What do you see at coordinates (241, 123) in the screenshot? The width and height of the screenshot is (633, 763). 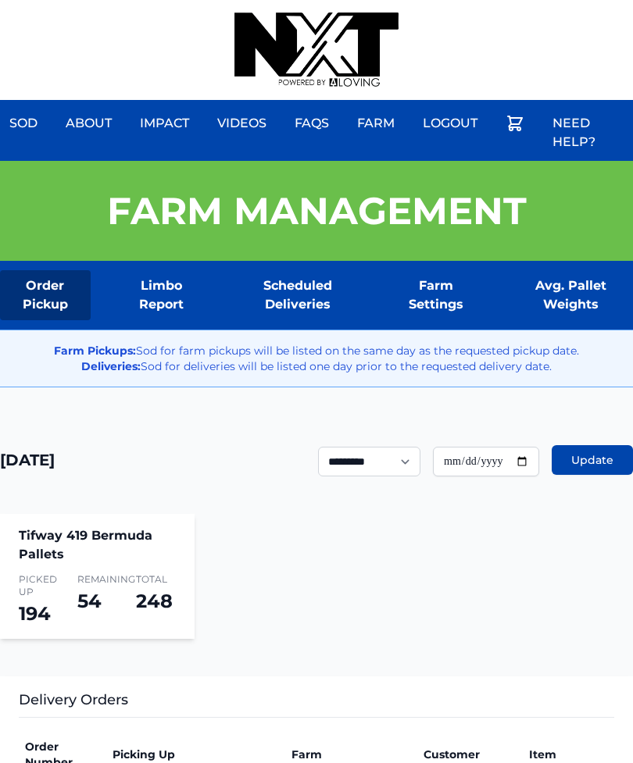 I see `a: Videos` at bounding box center [241, 123].